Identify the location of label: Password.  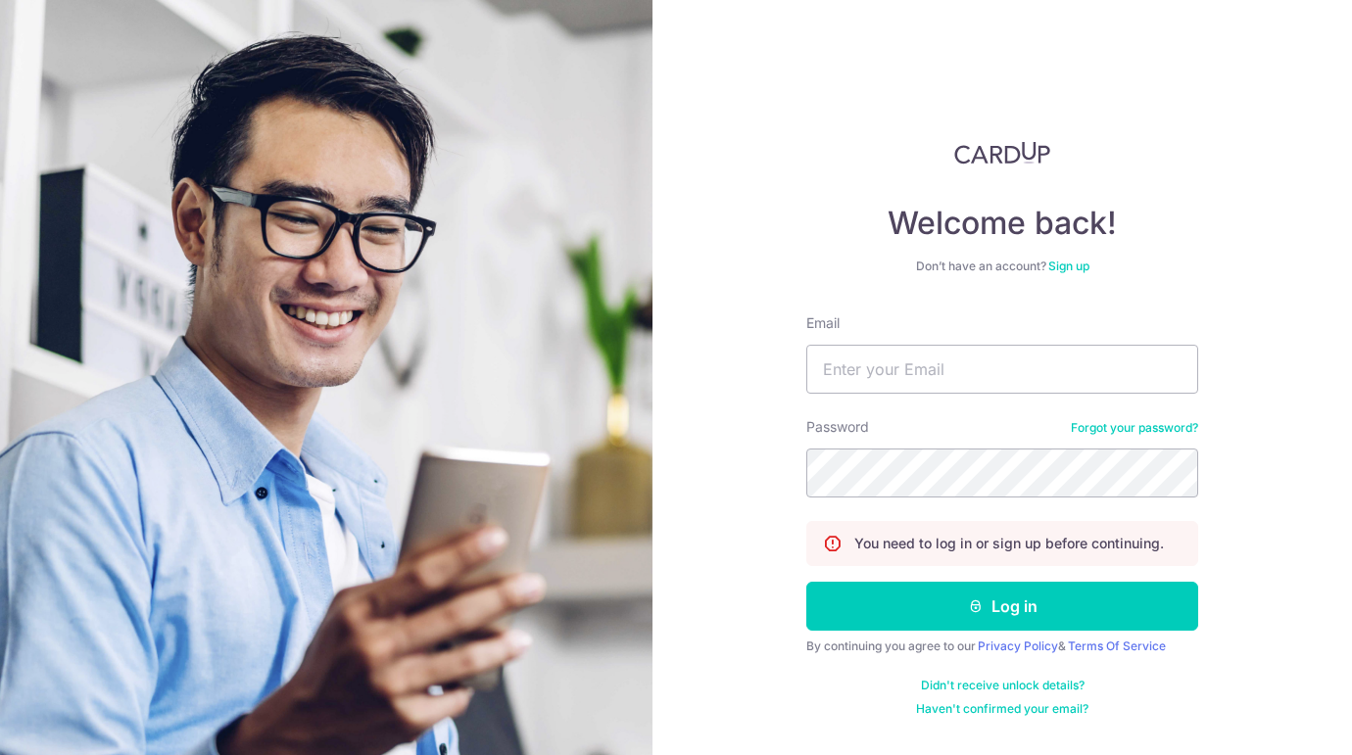
(837, 427).